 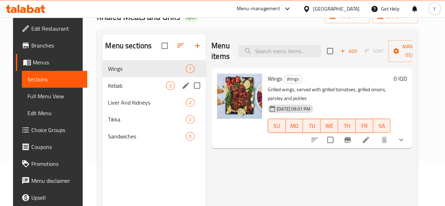 What do you see at coordinates (51, 147) in the screenshot?
I see `a: Coupons` at bounding box center [51, 147].